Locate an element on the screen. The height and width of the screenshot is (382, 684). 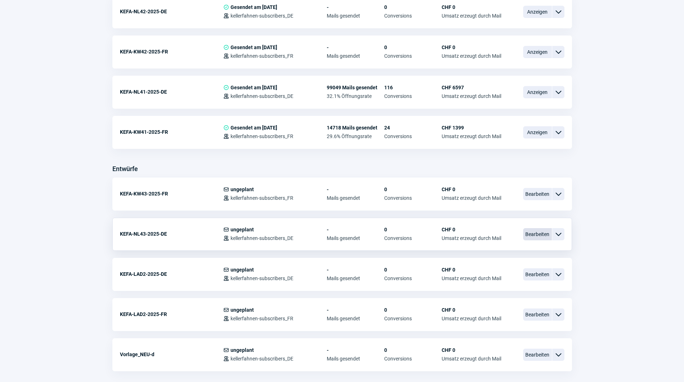
div: Vorlage_NEU-d is located at coordinates (172, 355).